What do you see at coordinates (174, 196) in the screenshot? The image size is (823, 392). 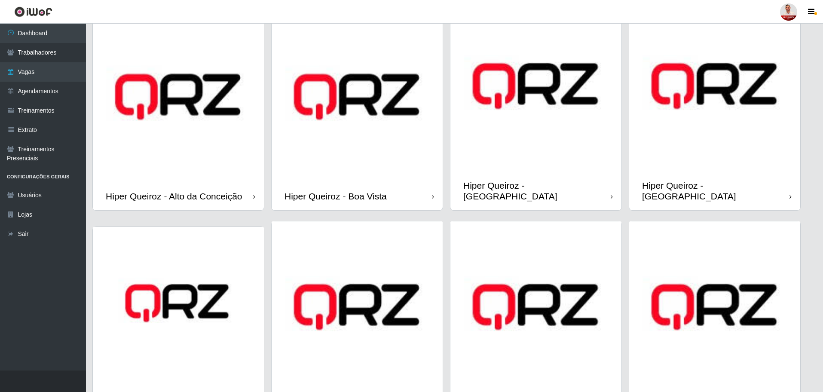 I see `div: Hiper Queiroz - Alto da Conceição` at bounding box center [174, 196].